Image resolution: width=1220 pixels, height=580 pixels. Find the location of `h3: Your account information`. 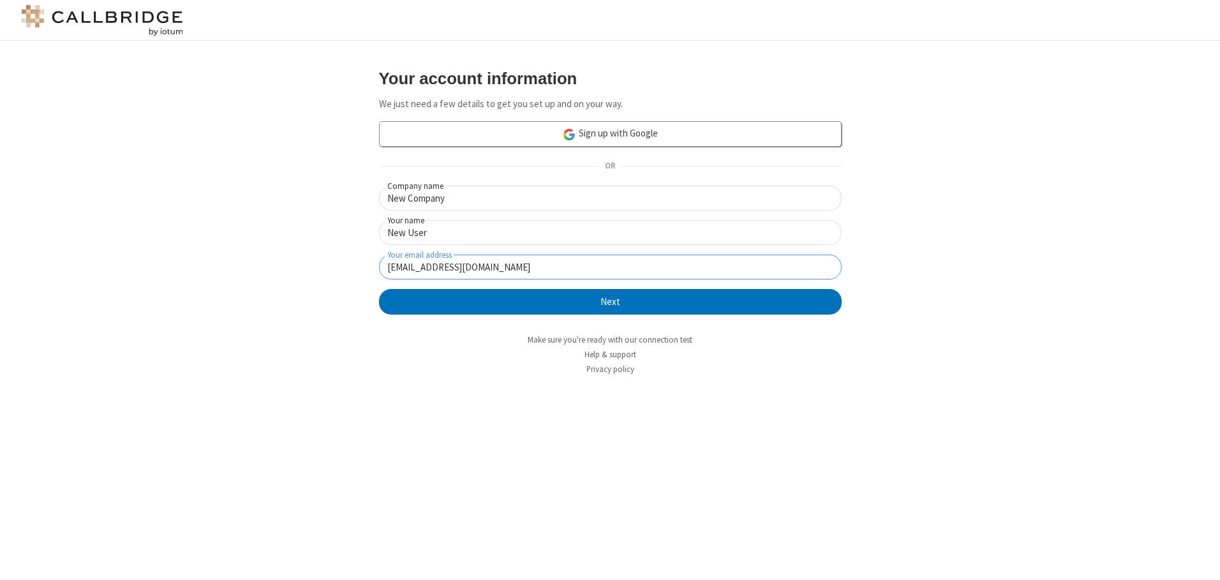

h3: Your account information is located at coordinates (610, 79).